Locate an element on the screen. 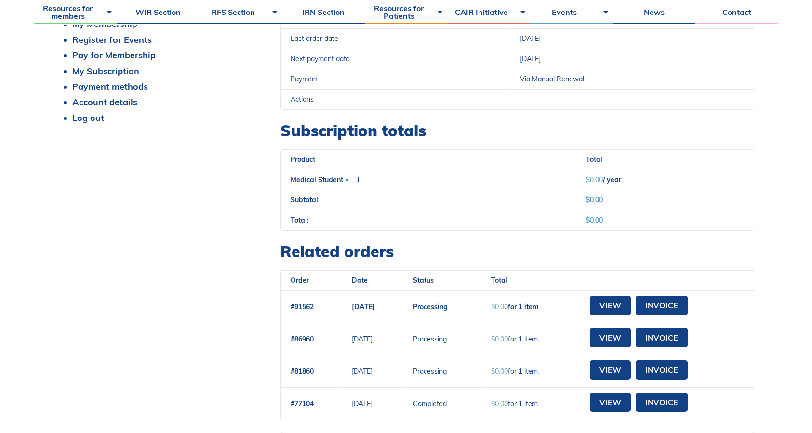 The image size is (812, 433). th: Subtotal: is located at coordinates (428, 200).